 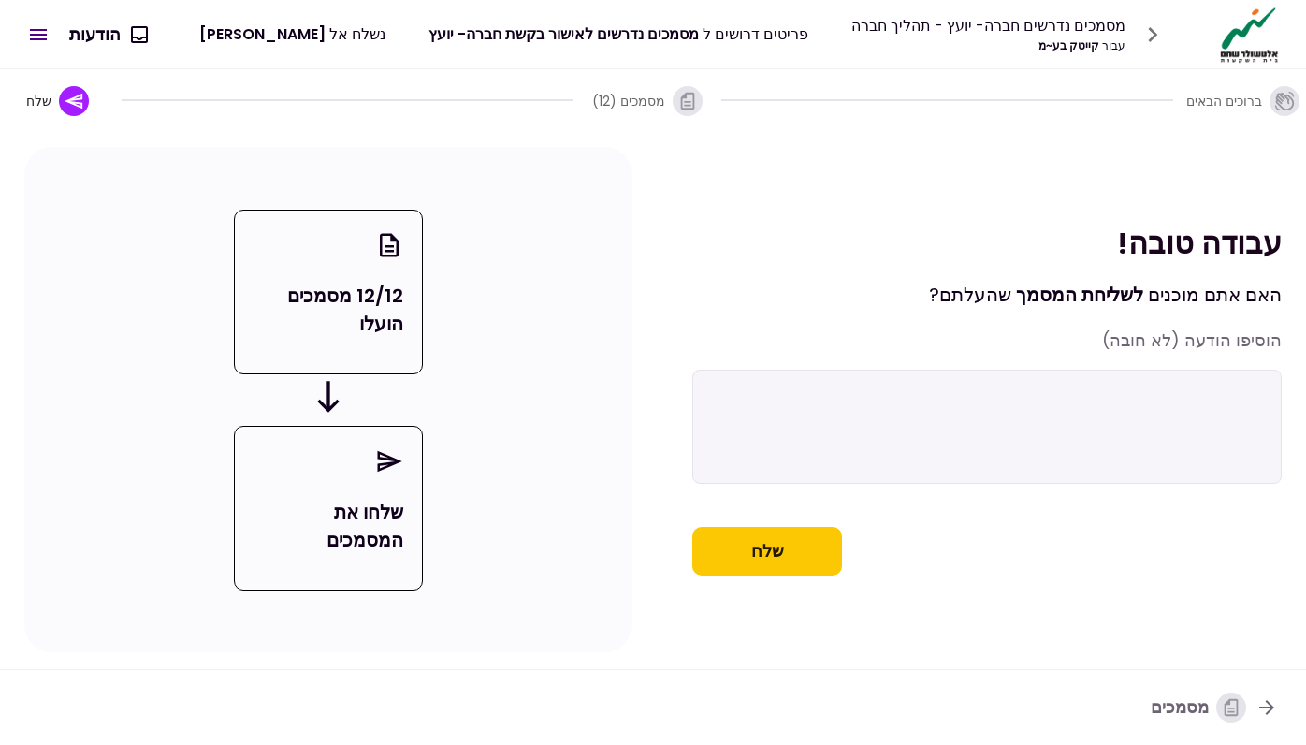 I want to click on div: מסמכים, so click(x=1198, y=707).